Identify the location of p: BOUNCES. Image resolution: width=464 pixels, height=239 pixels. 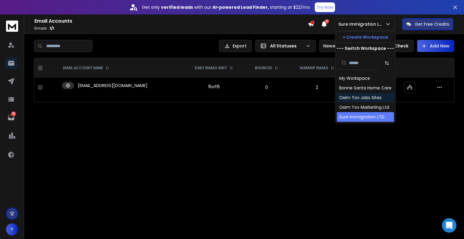
(263, 68).